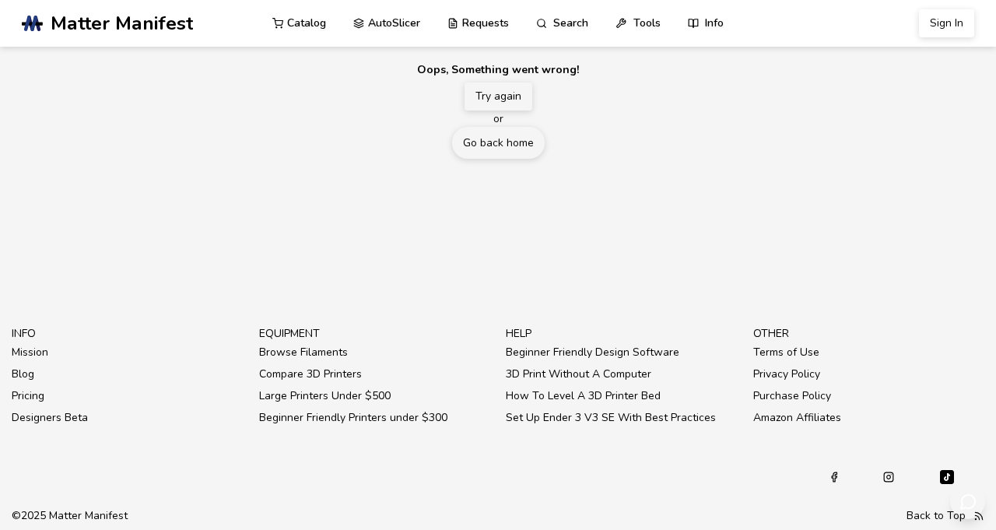 The width and height of the screenshot is (996, 530). Describe the element at coordinates (947, 477) in the screenshot. I see `a: Tiktok` at that location.